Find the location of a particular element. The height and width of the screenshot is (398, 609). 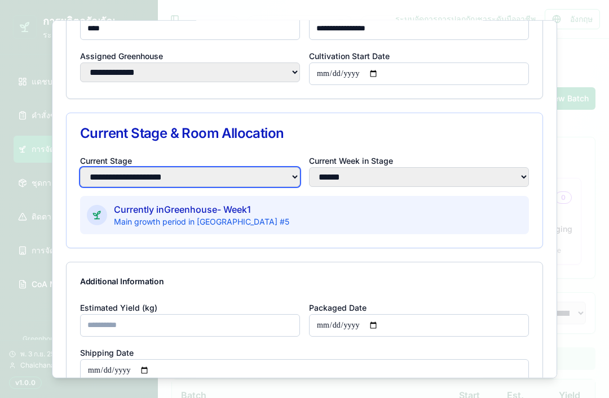

label: Cultivation Start Date is located at coordinates (349, 55).